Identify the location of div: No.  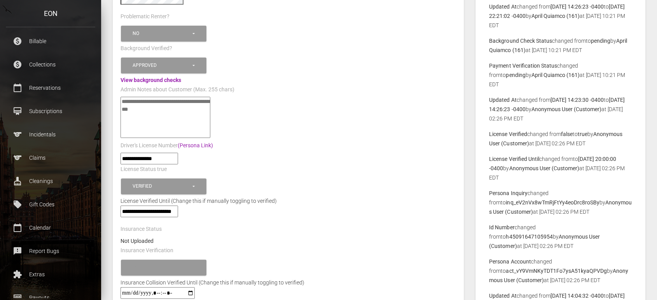
(162, 33).